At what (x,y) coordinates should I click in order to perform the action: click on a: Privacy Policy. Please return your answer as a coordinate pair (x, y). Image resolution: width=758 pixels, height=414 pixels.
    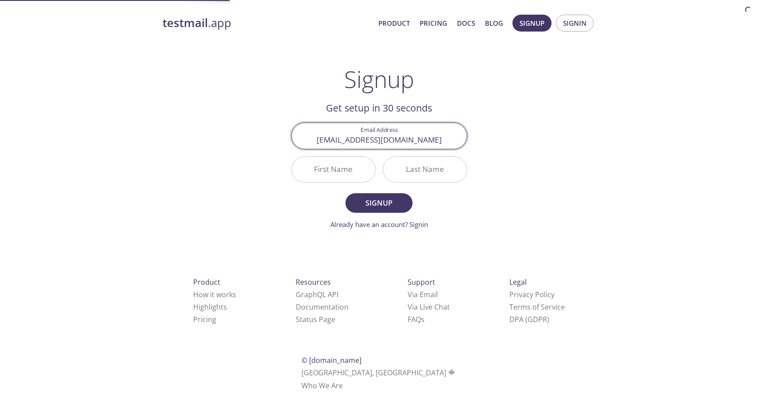
    Looking at the image, I should click on (532, 295).